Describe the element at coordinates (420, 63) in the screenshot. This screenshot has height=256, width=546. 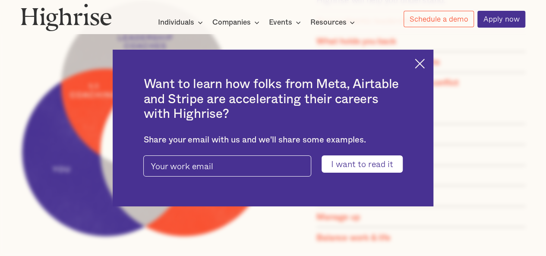
I see `img: Cross icon` at that location.